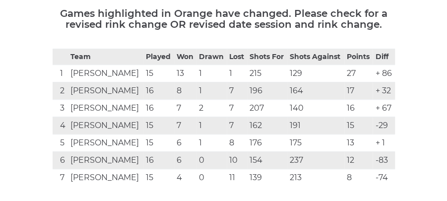  What do you see at coordinates (315, 125) in the screenshot?
I see `td: 191` at bounding box center [315, 125].